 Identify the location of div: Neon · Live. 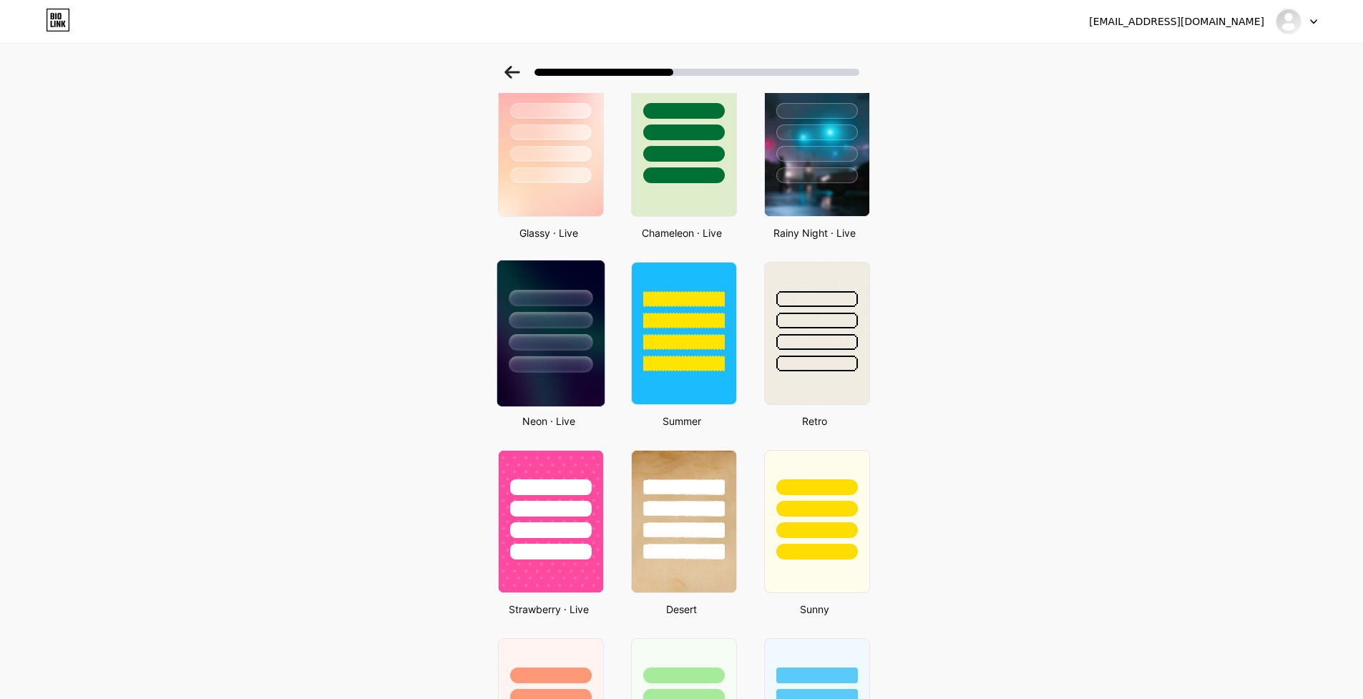
(549, 421).